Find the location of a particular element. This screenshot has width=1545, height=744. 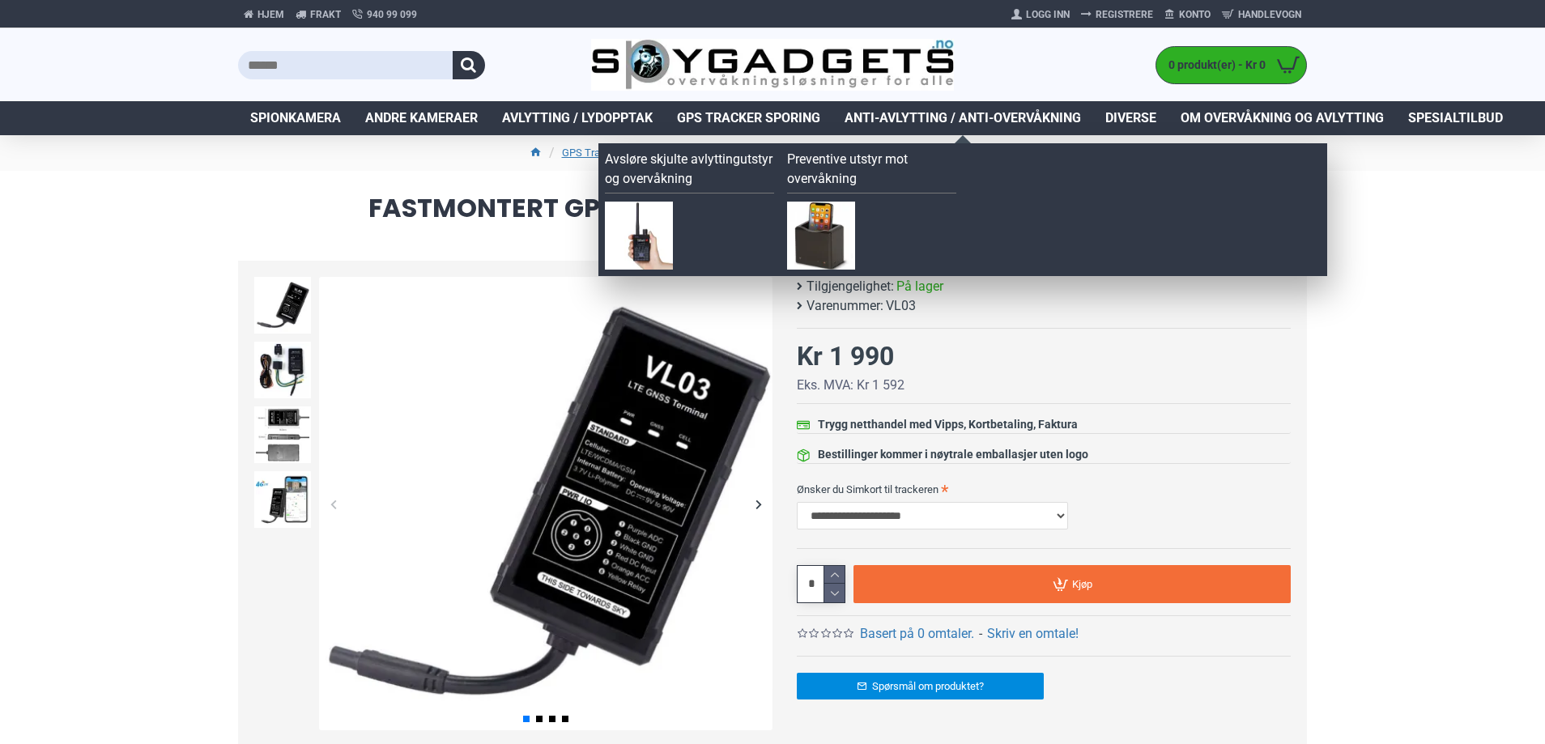

a: Spørsmål om produktet? is located at coordinates (920, 686).